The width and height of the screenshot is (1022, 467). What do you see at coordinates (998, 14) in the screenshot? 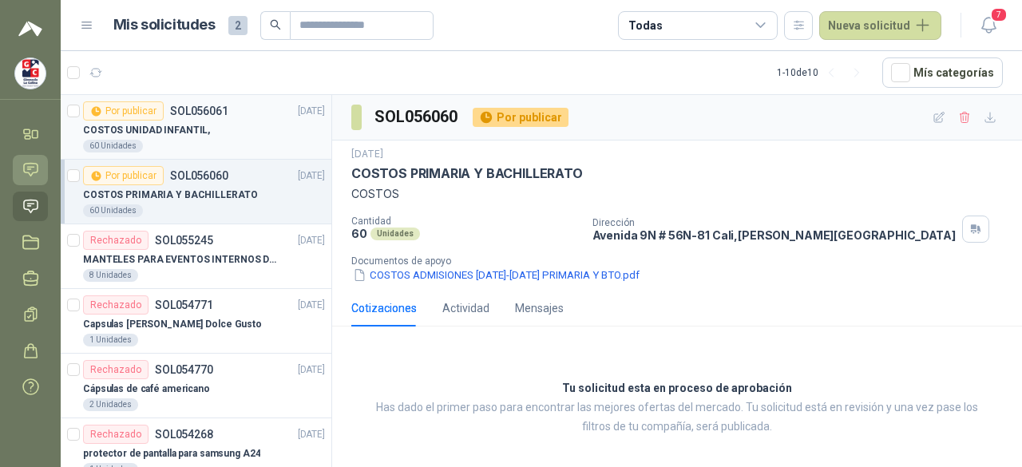
I see `span: 7` at bounding box center [998, 14].